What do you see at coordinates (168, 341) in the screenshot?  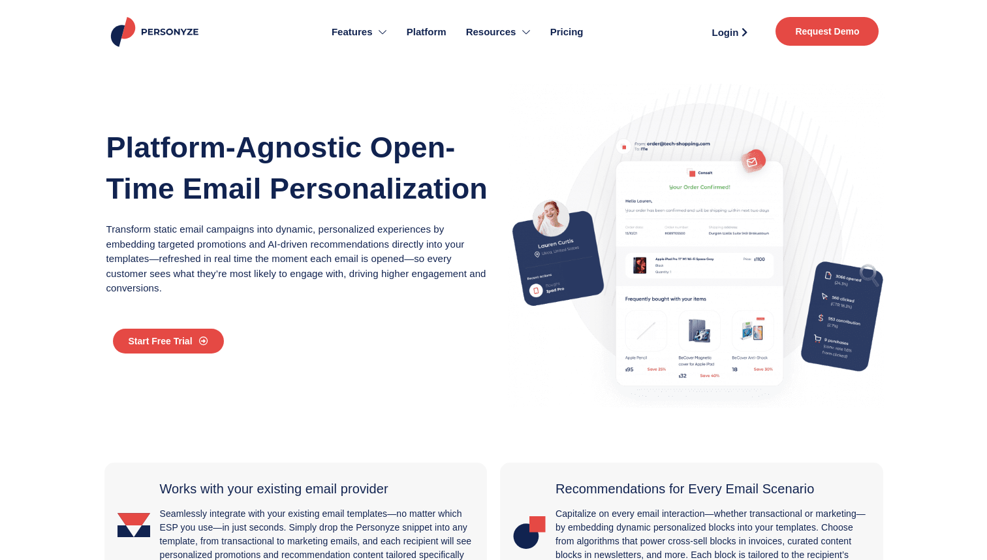 I see `a: Start Free Trial` at bounding box center [168, 341].